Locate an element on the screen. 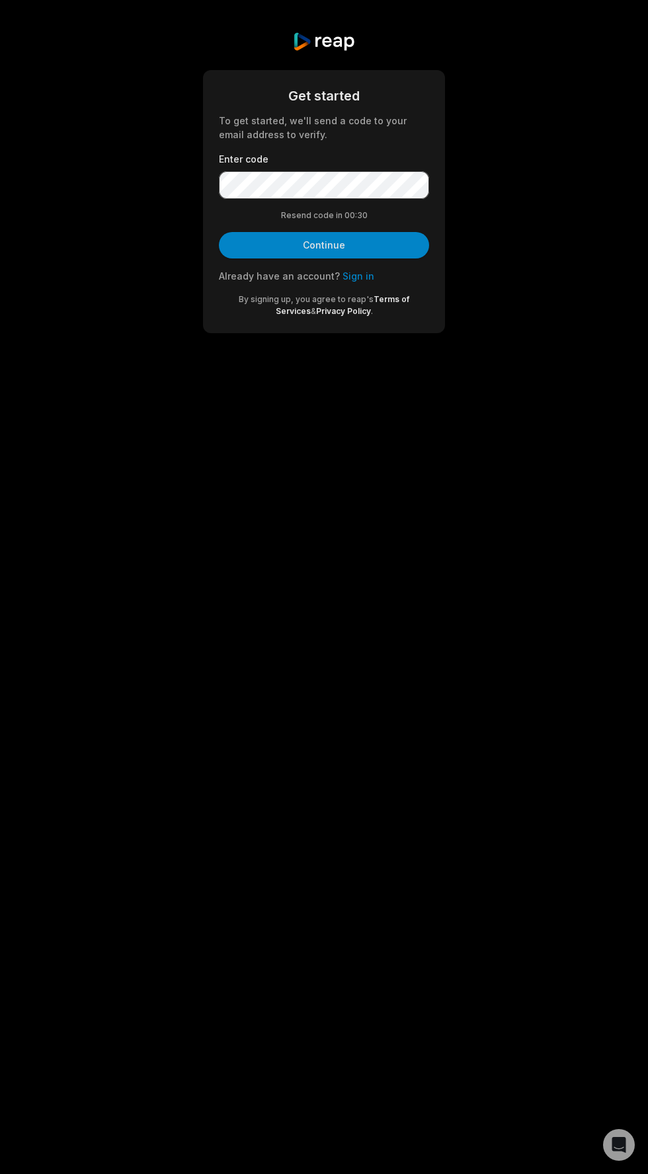 The image size is (648, 1174). div: Get started is located at coordinates (324, 96).